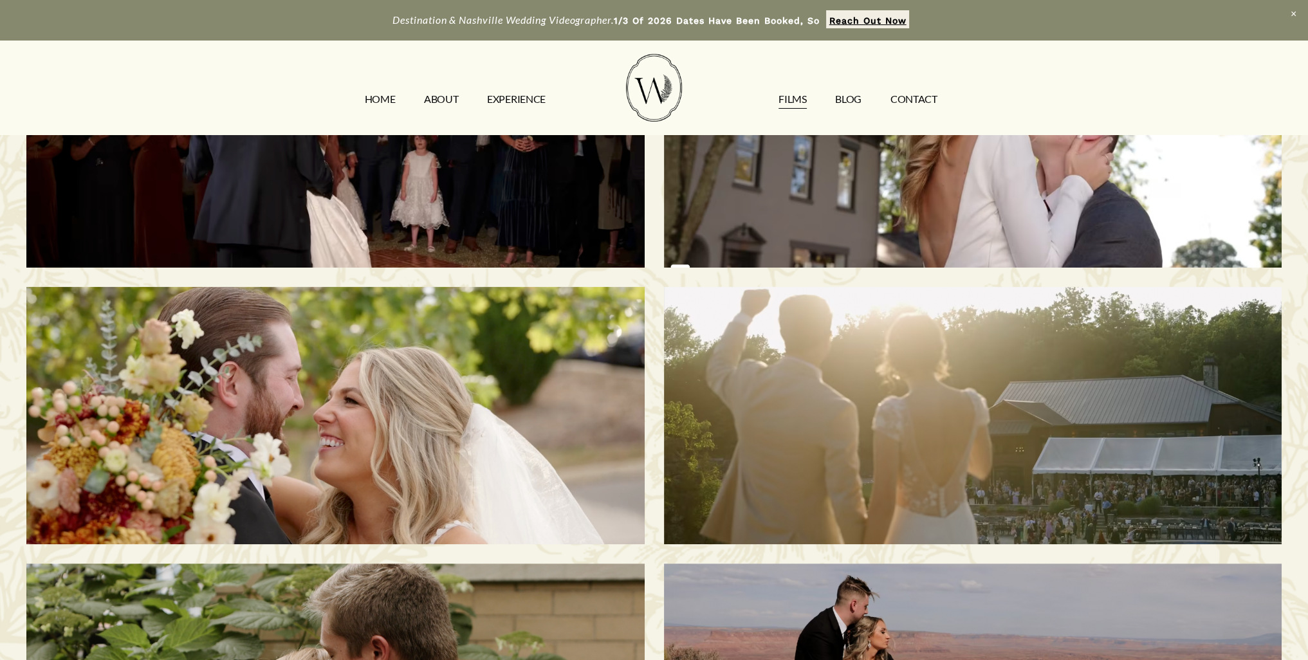 This screenshot has height=660, width=1308. What do you see at coordinates (380, 100) in the screenshot?
I see `a: HOME` at bounding box center [380, 100].